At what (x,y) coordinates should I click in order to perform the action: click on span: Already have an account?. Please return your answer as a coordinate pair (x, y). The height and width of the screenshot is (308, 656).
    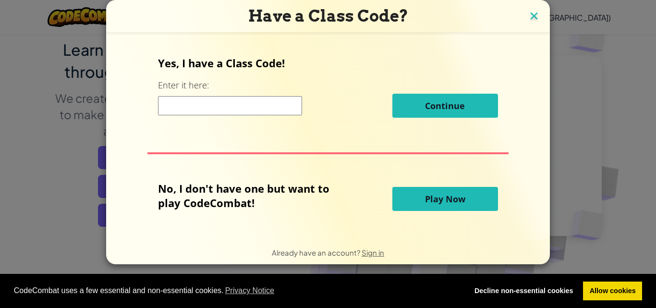
    Looking at the image, I should click on (316, 252).